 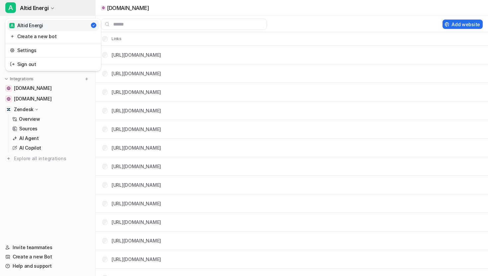 I want to click on div: Altid Energi, so click(x=26, y=25).